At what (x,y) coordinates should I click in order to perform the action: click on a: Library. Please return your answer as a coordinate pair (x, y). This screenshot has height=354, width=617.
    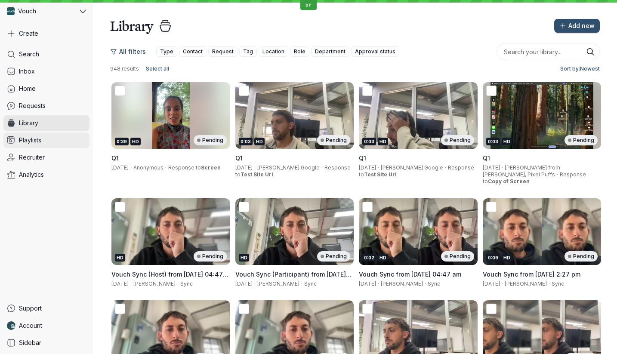
    Looking at the image, I should click on (46, 123).